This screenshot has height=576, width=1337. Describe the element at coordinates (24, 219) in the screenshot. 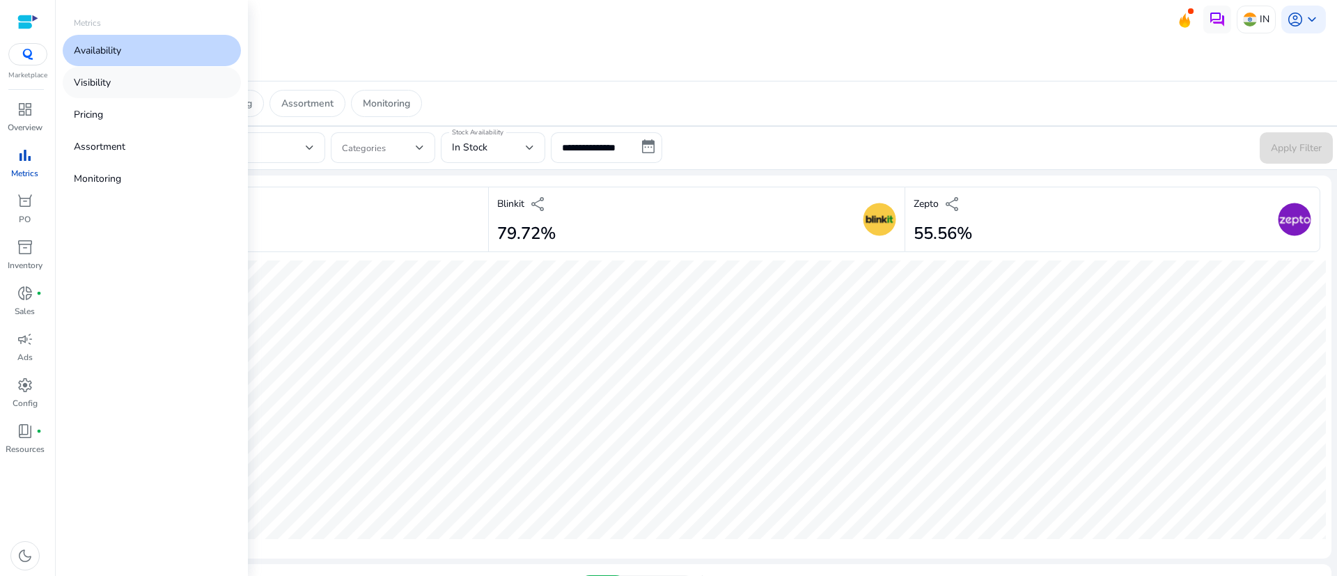

I see `p: PO` at that location.